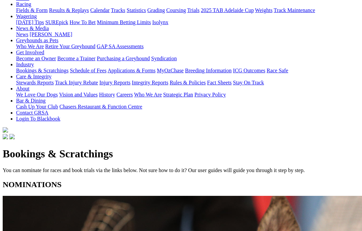 The height and width of the screenshot is (231, 362). I want to click on div: Industry, so click(188, 71).